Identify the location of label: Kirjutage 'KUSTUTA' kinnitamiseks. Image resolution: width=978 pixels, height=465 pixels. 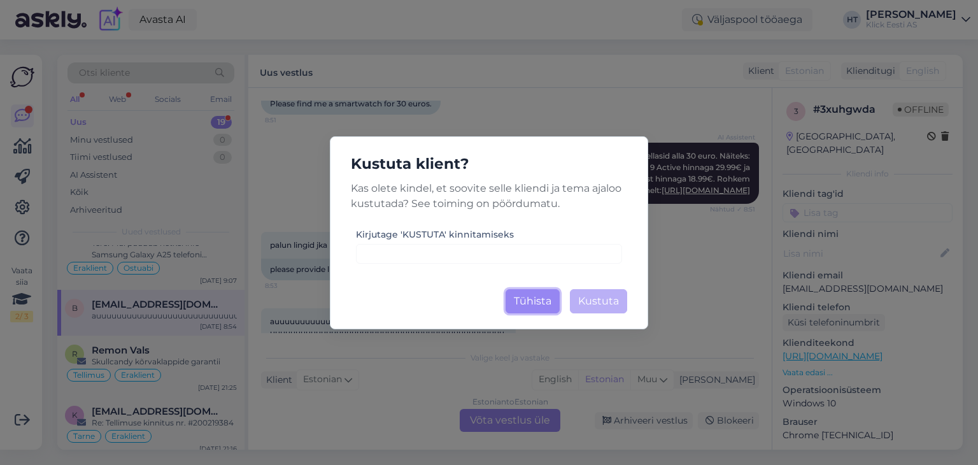
(435, 234).